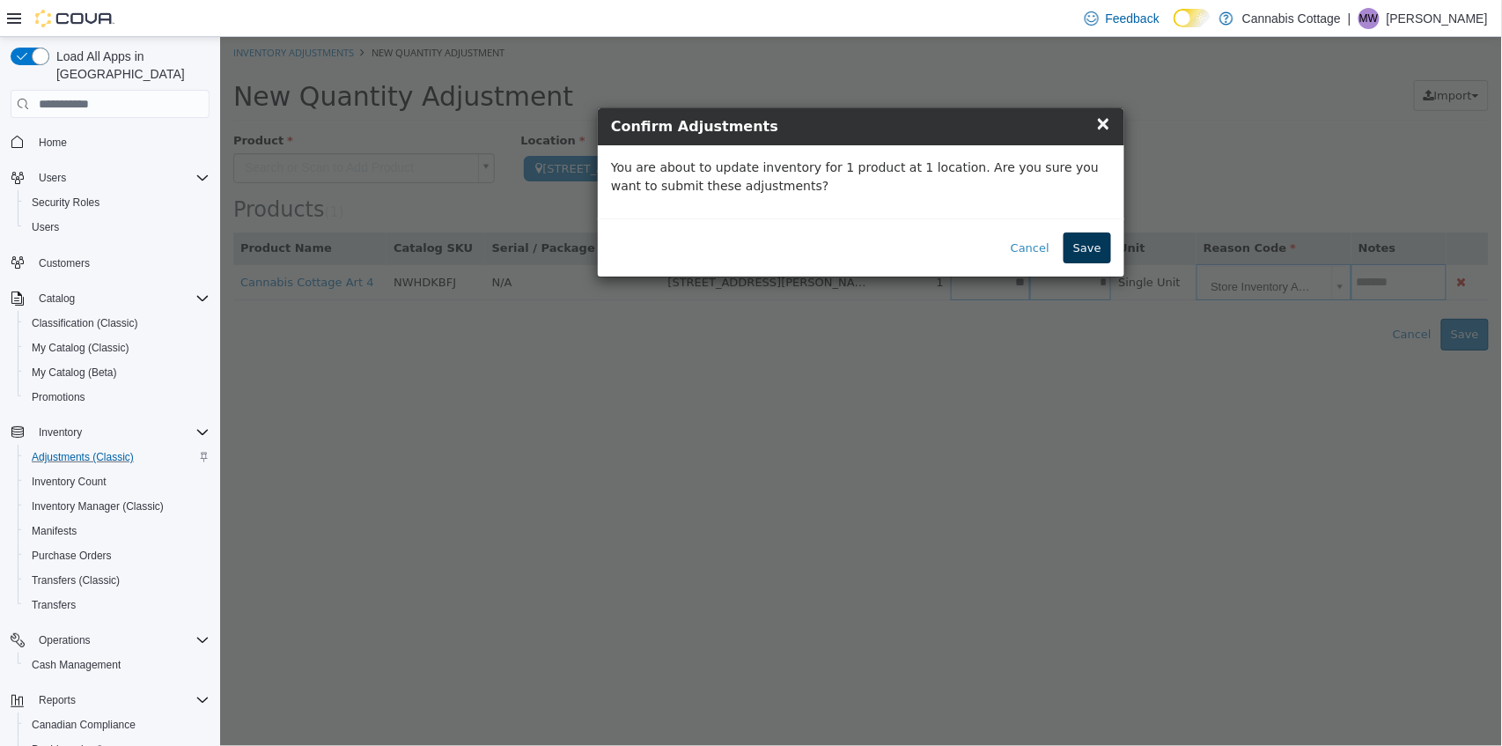 The image size is (1502, 746). I want to click on a: Inventory Manager (Classic), so click(98, 506).